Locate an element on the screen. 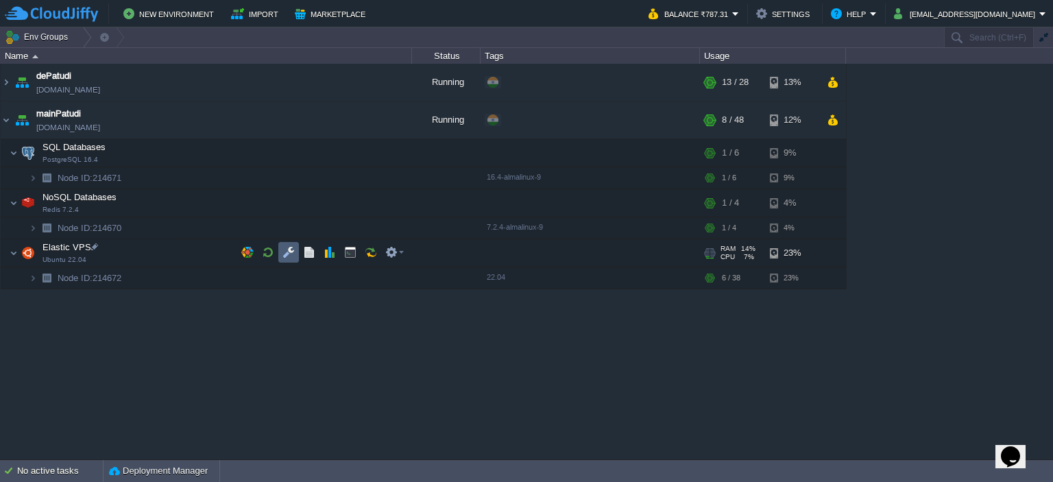 This screenshot has width=1053, height=482. span: NoSQL Databases is located at coordinates (80, 197).